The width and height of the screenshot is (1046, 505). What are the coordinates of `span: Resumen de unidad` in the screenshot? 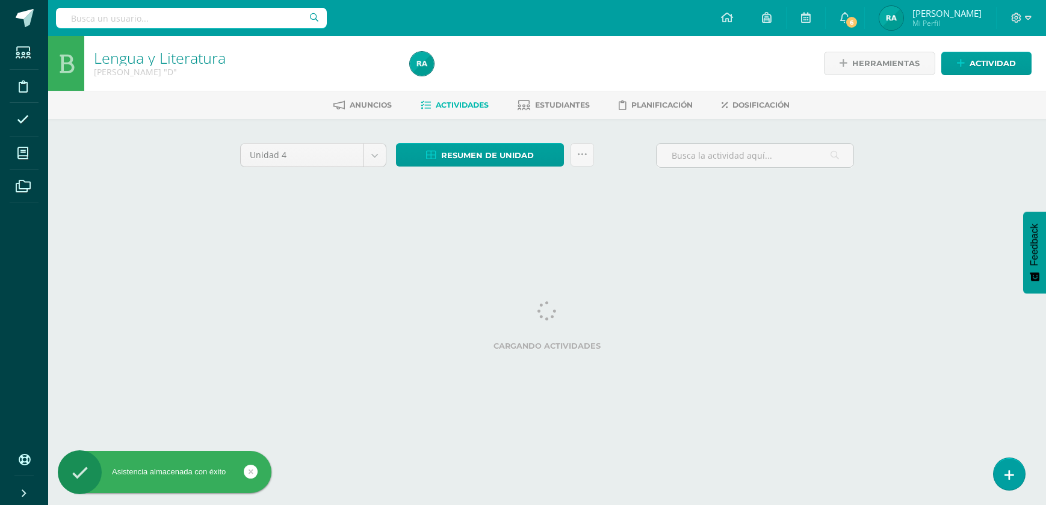 It's located at (487, 155).